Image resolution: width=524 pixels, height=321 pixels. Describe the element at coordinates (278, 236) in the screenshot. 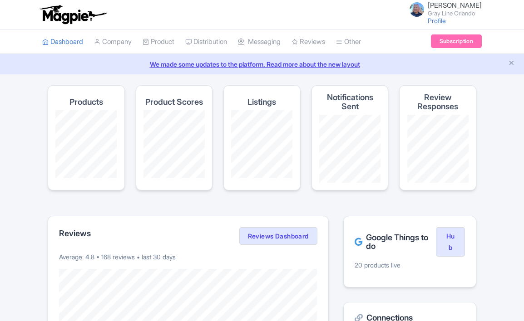

I see `a: Reviews Dashboard` at that location.